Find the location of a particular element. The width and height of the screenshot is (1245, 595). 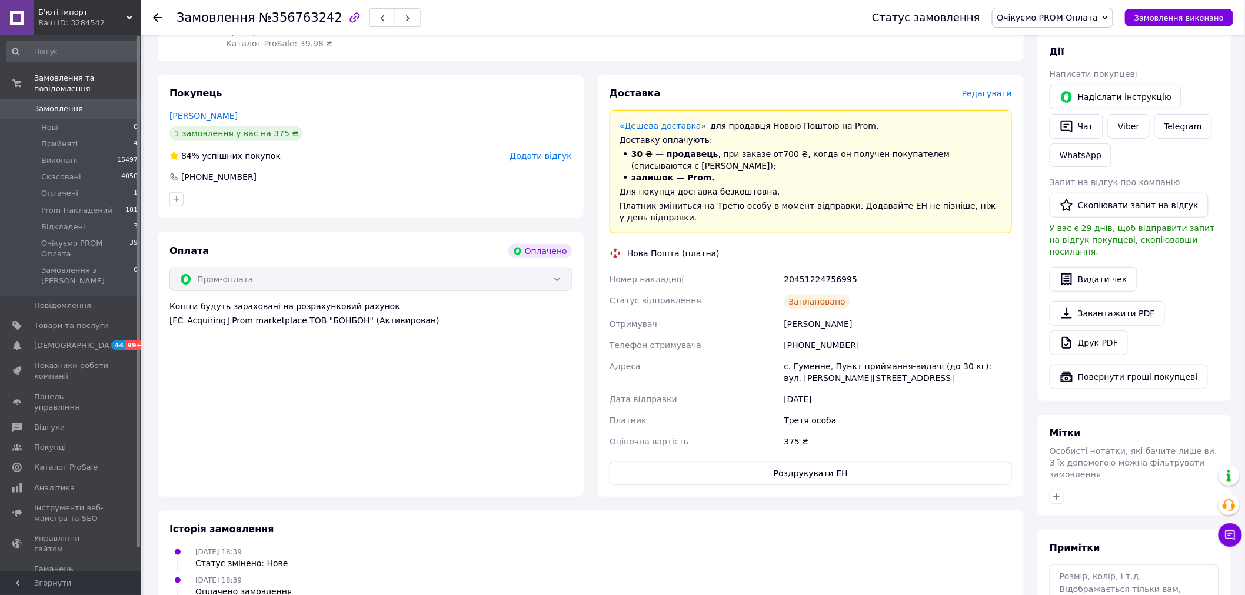

a: Завантажити PDF is located at coordinates (1107, 313).